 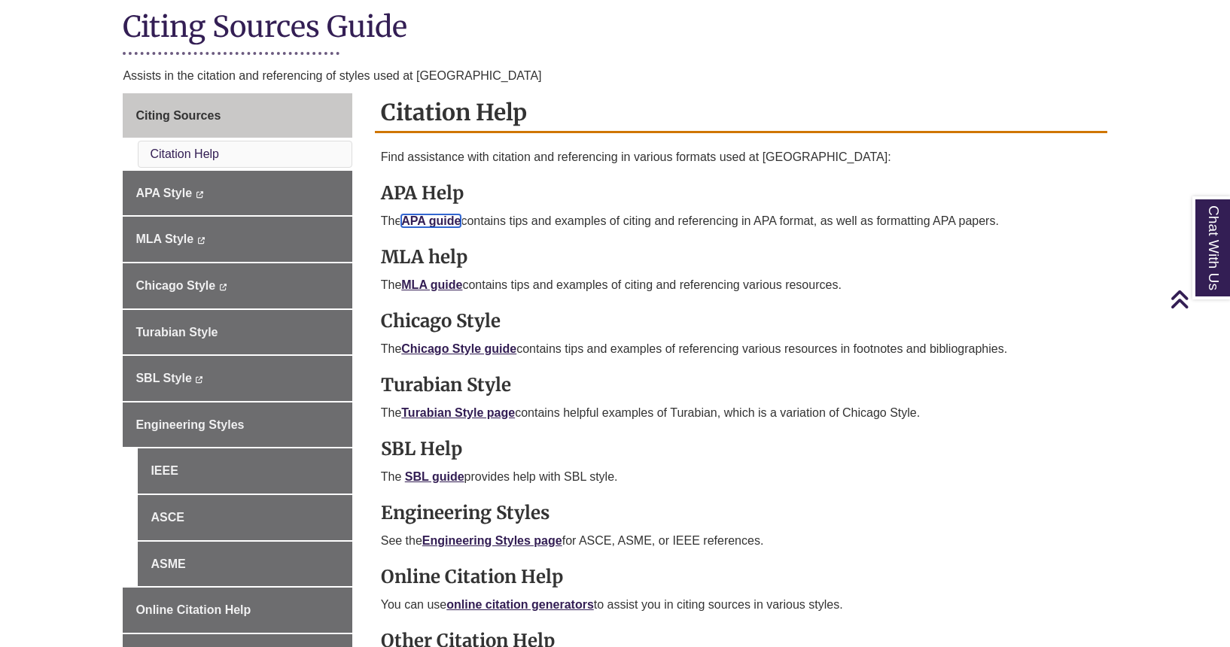 I want to click on p: The contains helpful examples of Turabian, which is a variation of Chicago Style., so click(x=741, y=413).